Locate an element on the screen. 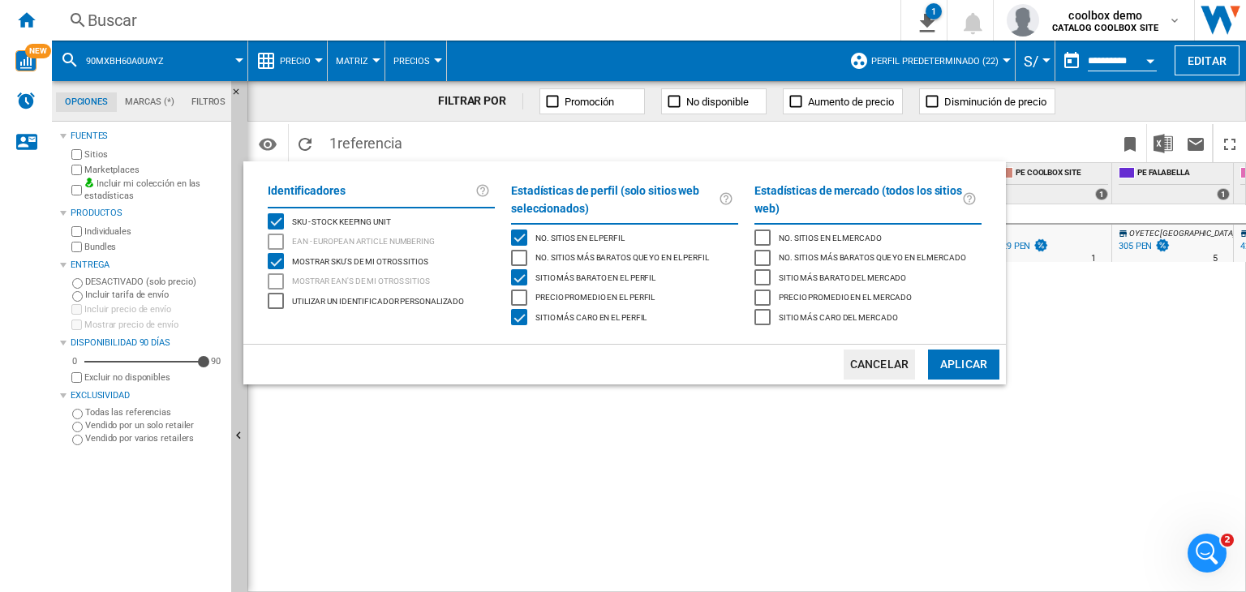 The width and height of the screenshot is (1246, 592). span: Precio promedio en el perfil is located at coordinates (595, 296).